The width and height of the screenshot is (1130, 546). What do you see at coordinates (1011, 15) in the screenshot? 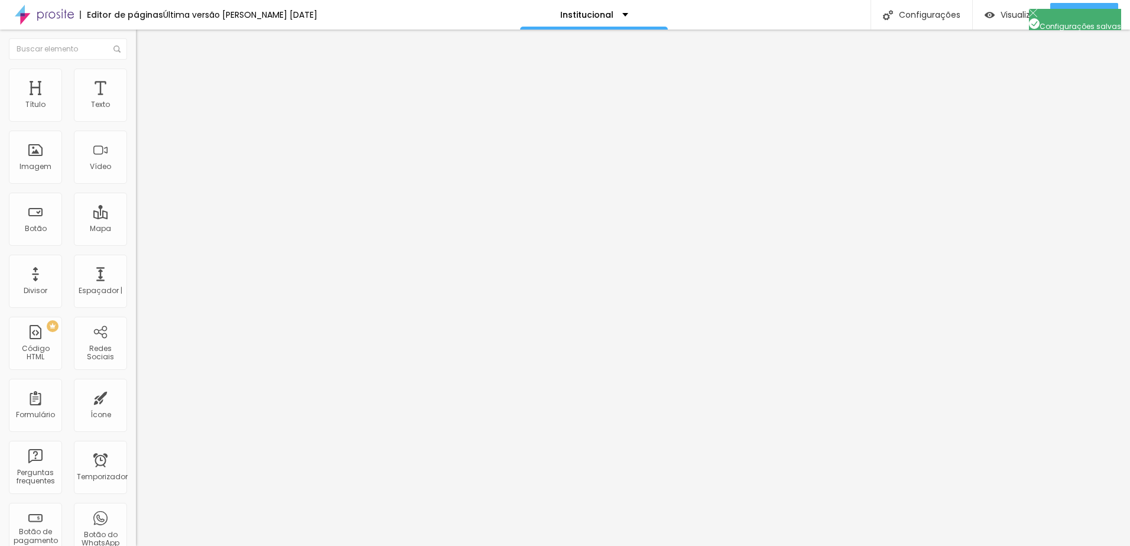
I see `button: Visualizar` at bounding box center [1011, 15].